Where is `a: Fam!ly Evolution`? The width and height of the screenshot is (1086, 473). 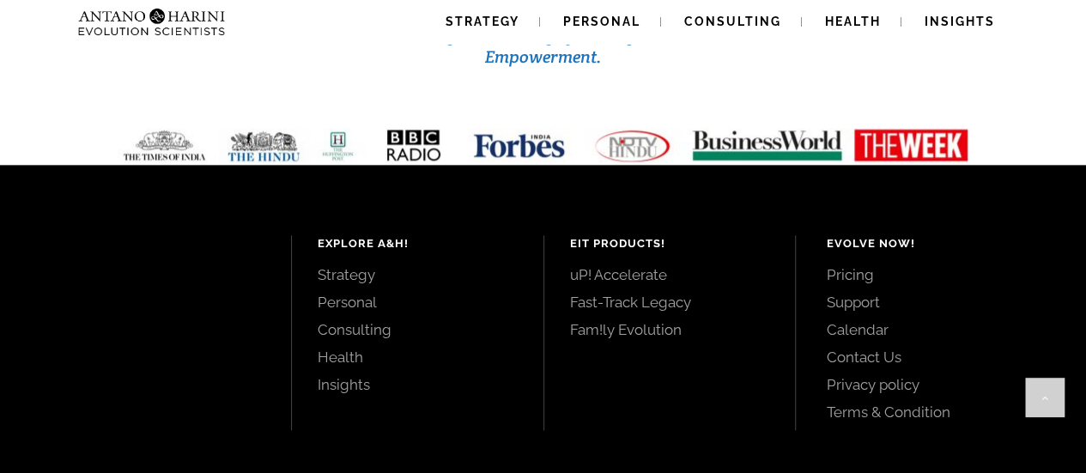
a: Fam!ly Evolution is located at coordinates (669, 330).